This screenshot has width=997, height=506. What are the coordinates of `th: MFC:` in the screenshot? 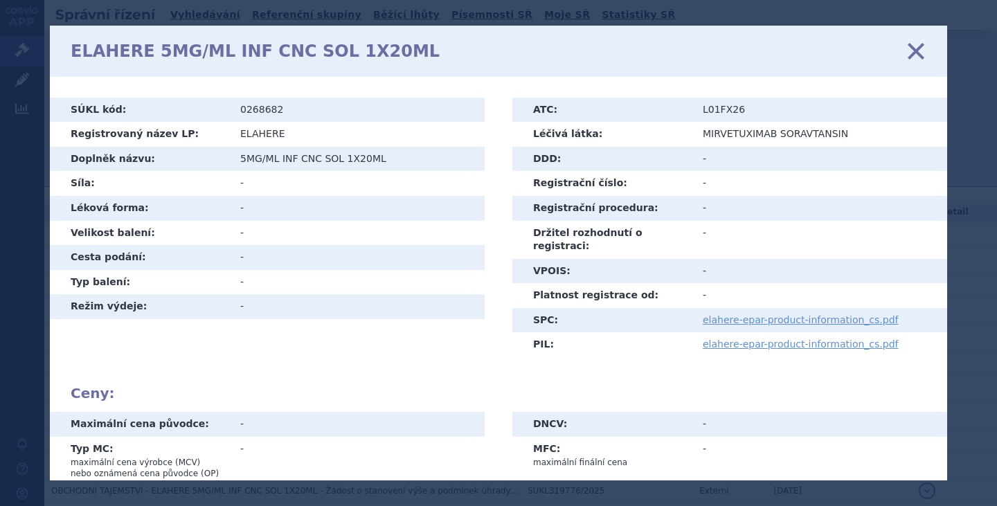 It's located at (602, 455).